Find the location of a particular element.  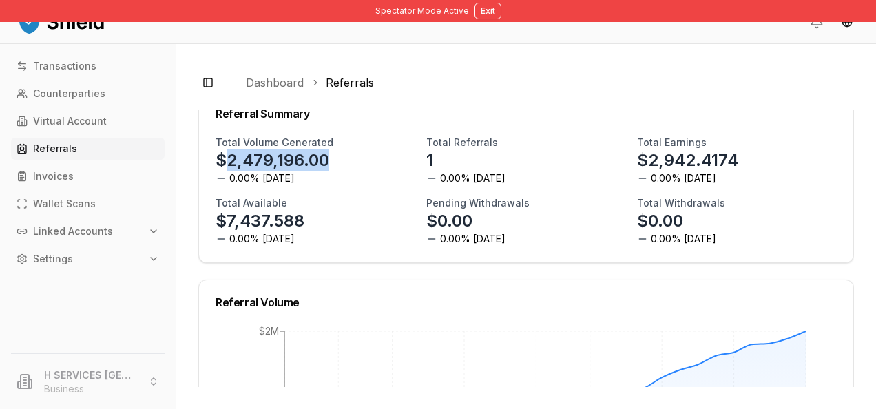

p: $2,479,196.00 is located at coordinates (272, 161).